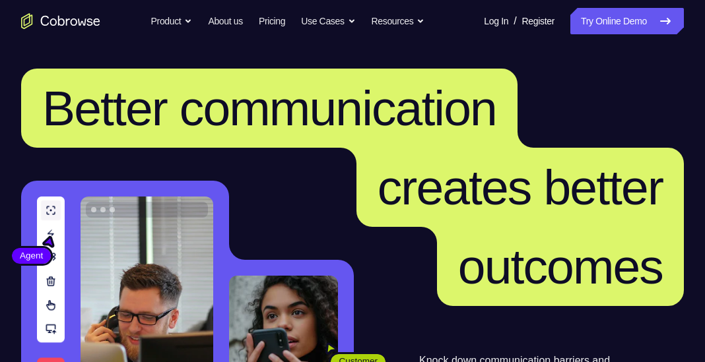 This screenshot has height=362, width=705. Describe the element at coordinates (225, 21) in the screenshot. I see `a: About us` at that location.